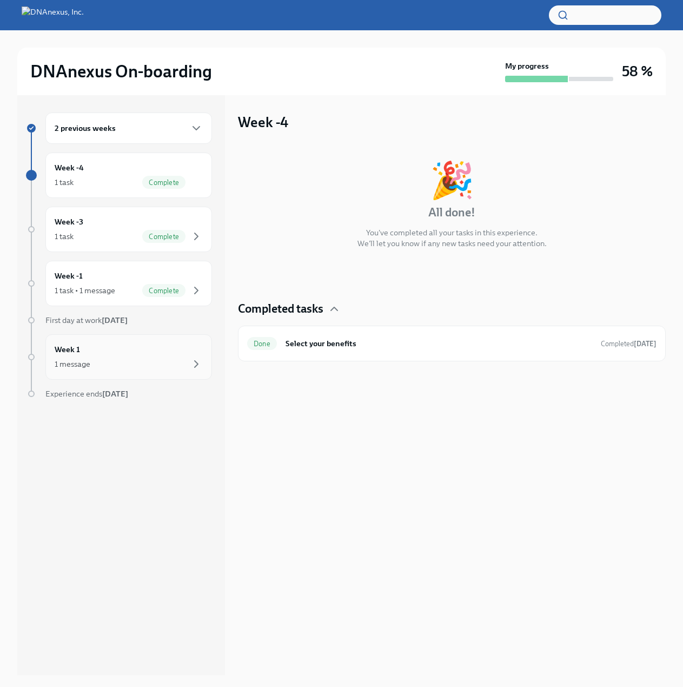  What do you see at coordinates (452, 213) in the screenshot?
I see `h4: All done!` at bounding box center [452, 213].